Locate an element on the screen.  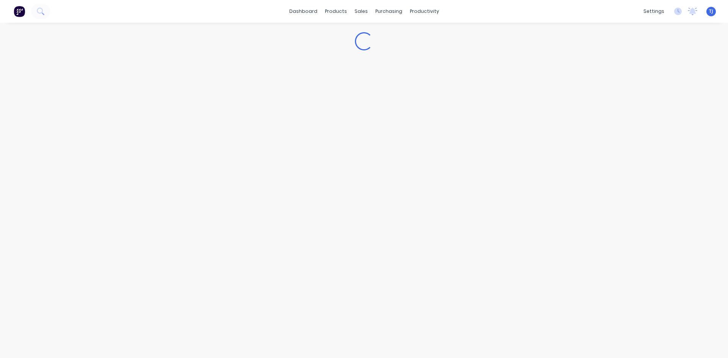
a: dashboard is located at coordinates (303, 11).